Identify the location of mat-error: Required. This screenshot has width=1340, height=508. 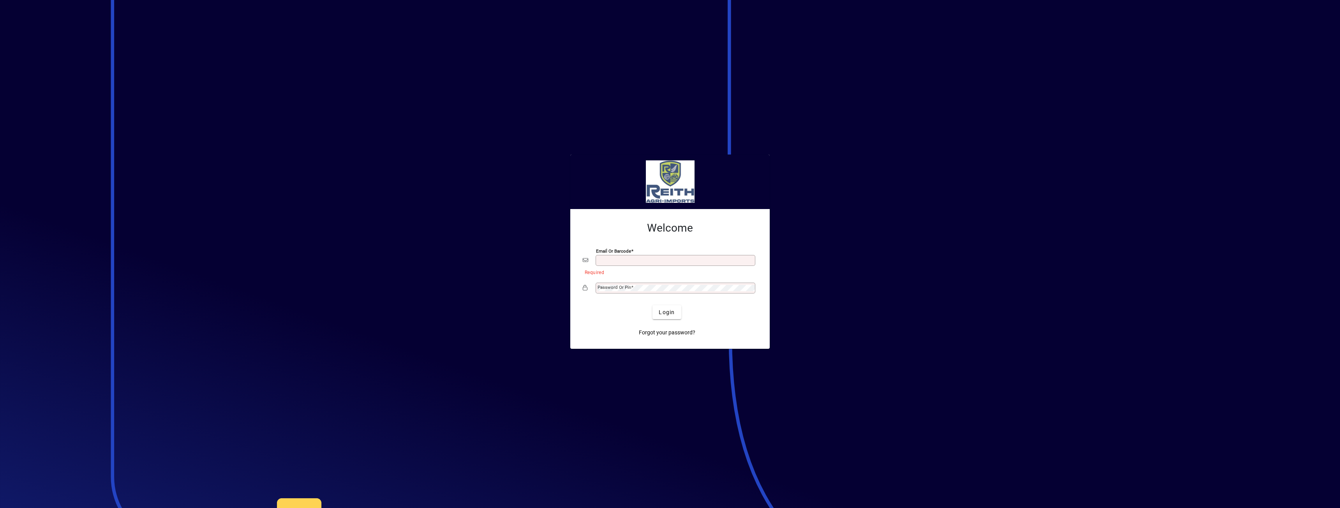
(668, 272).